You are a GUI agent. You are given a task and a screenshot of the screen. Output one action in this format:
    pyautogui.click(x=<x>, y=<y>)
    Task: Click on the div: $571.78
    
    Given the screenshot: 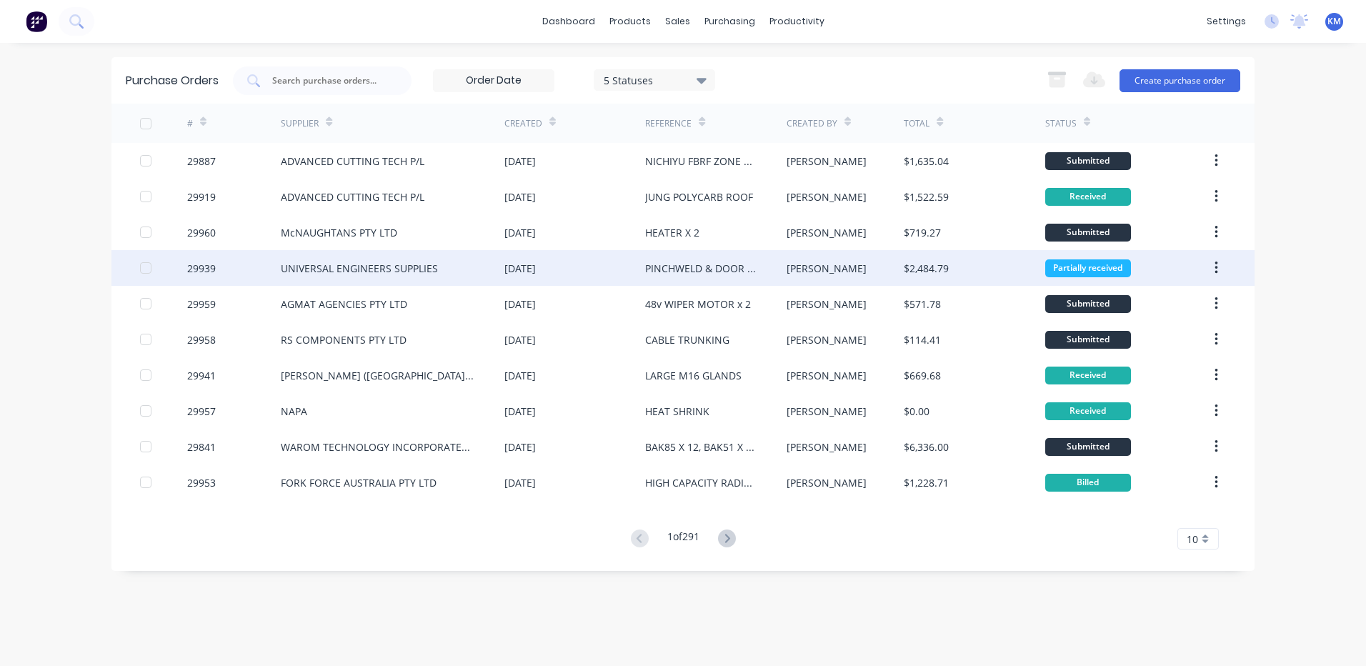 What is the action you would take?
    pyautogui.click(x=922, y=304)
    